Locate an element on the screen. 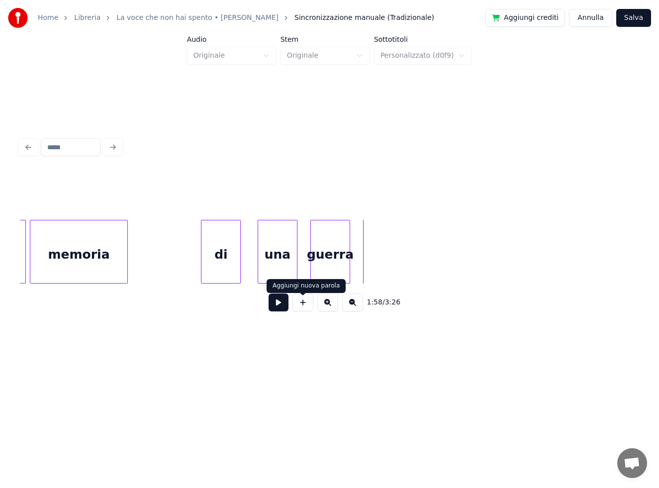 The width and height of the screenshot is (659, 488). button: Aggiungi crediti is located at coordinates (525, 18).